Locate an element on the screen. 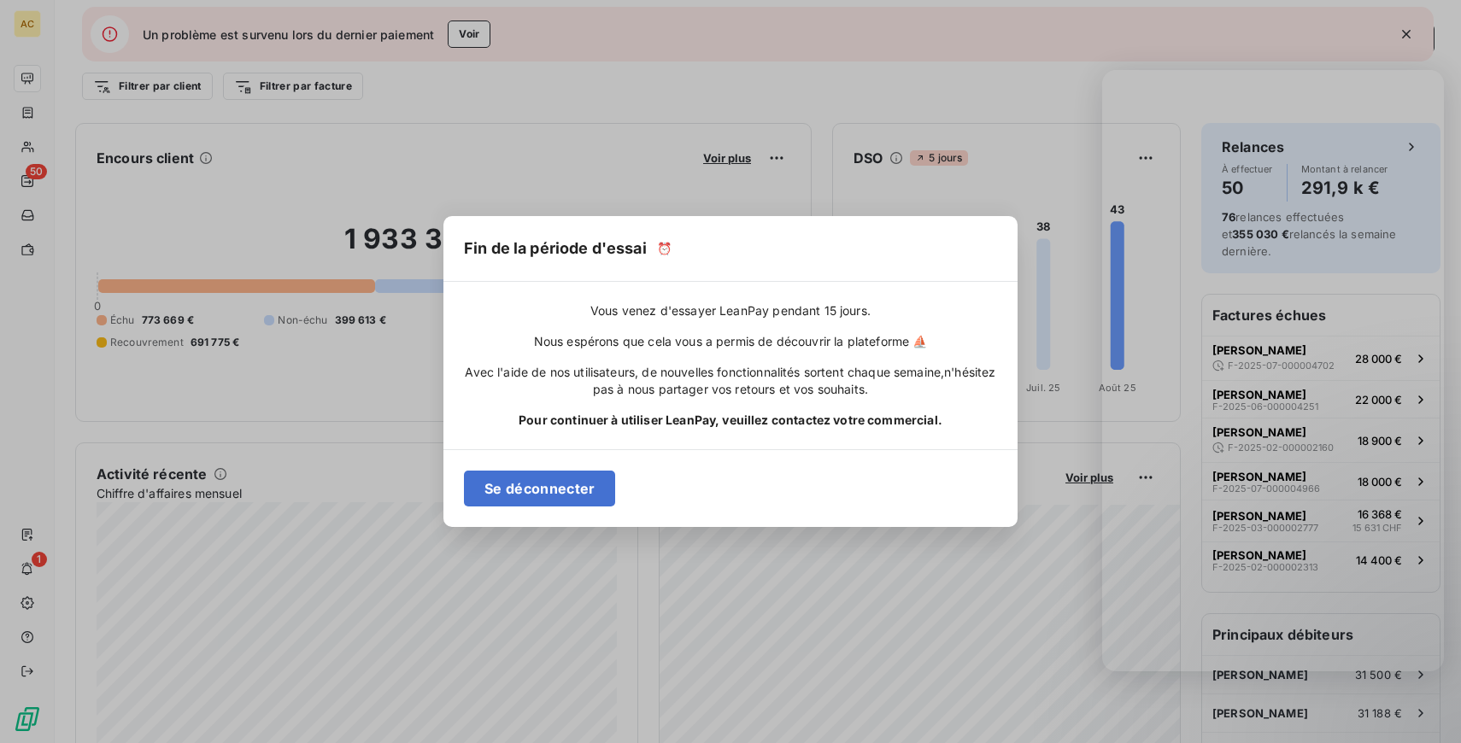 The image size is (1461, 743). h5: Fin de la période d'essai is located at coordinates (555, 249).